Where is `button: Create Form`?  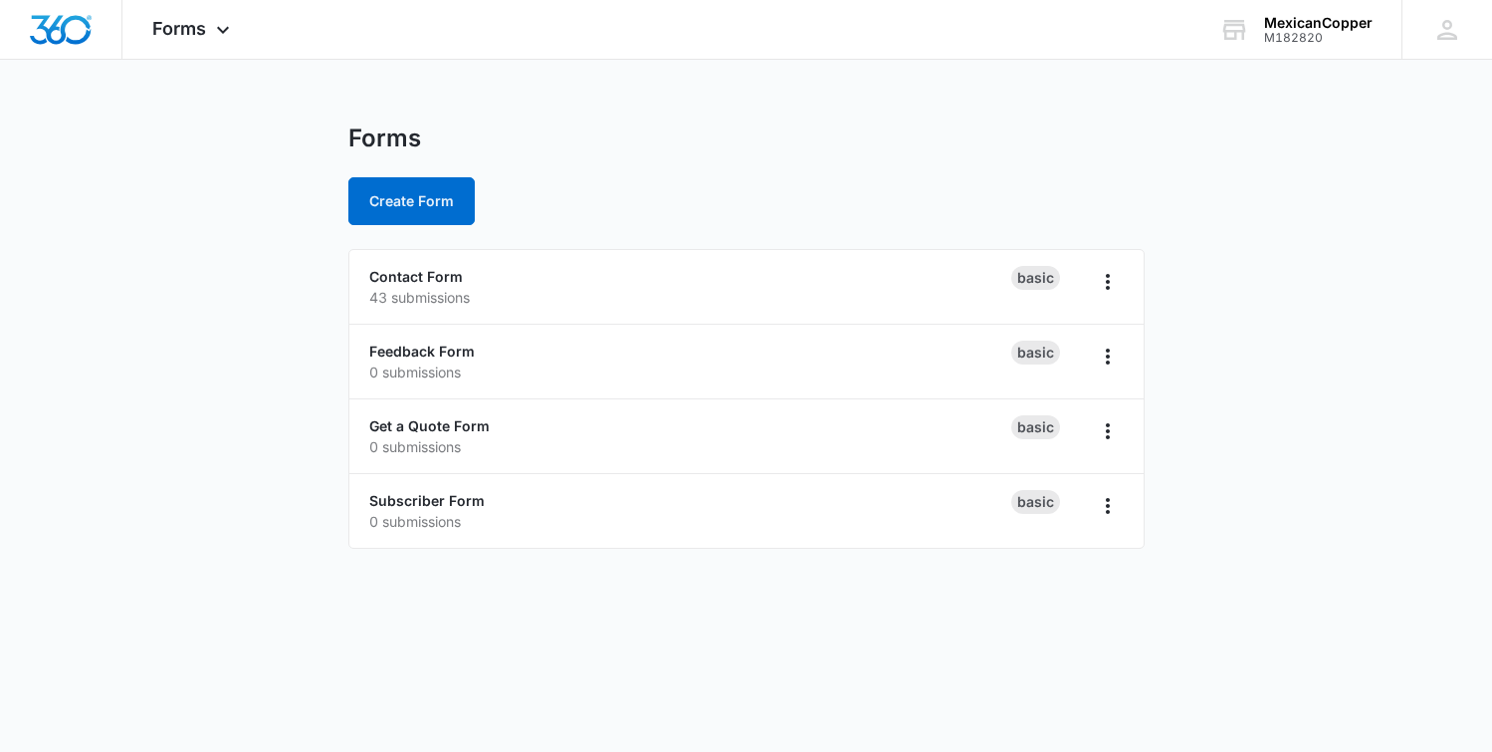
button: Create Form is located at coordinates (411, 201).